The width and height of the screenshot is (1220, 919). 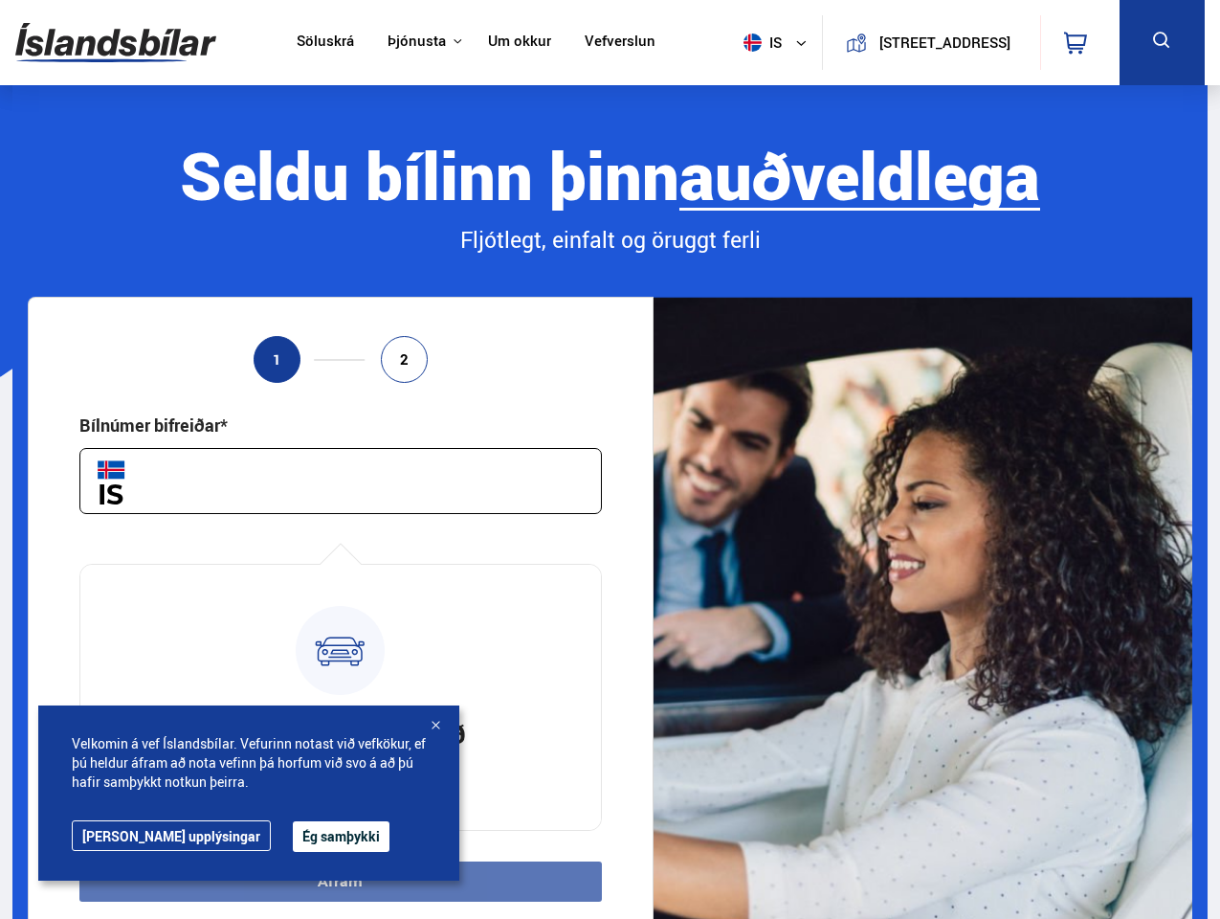 What do you see at coordinates (249, 763) in the screenshot?
I see `span: Velkomin á vef Íslandsbílar. Vefurinn notast við vefkökur, ef þú heldur áfram að nota vefinn þá h...` at bounding box center [249, 763].